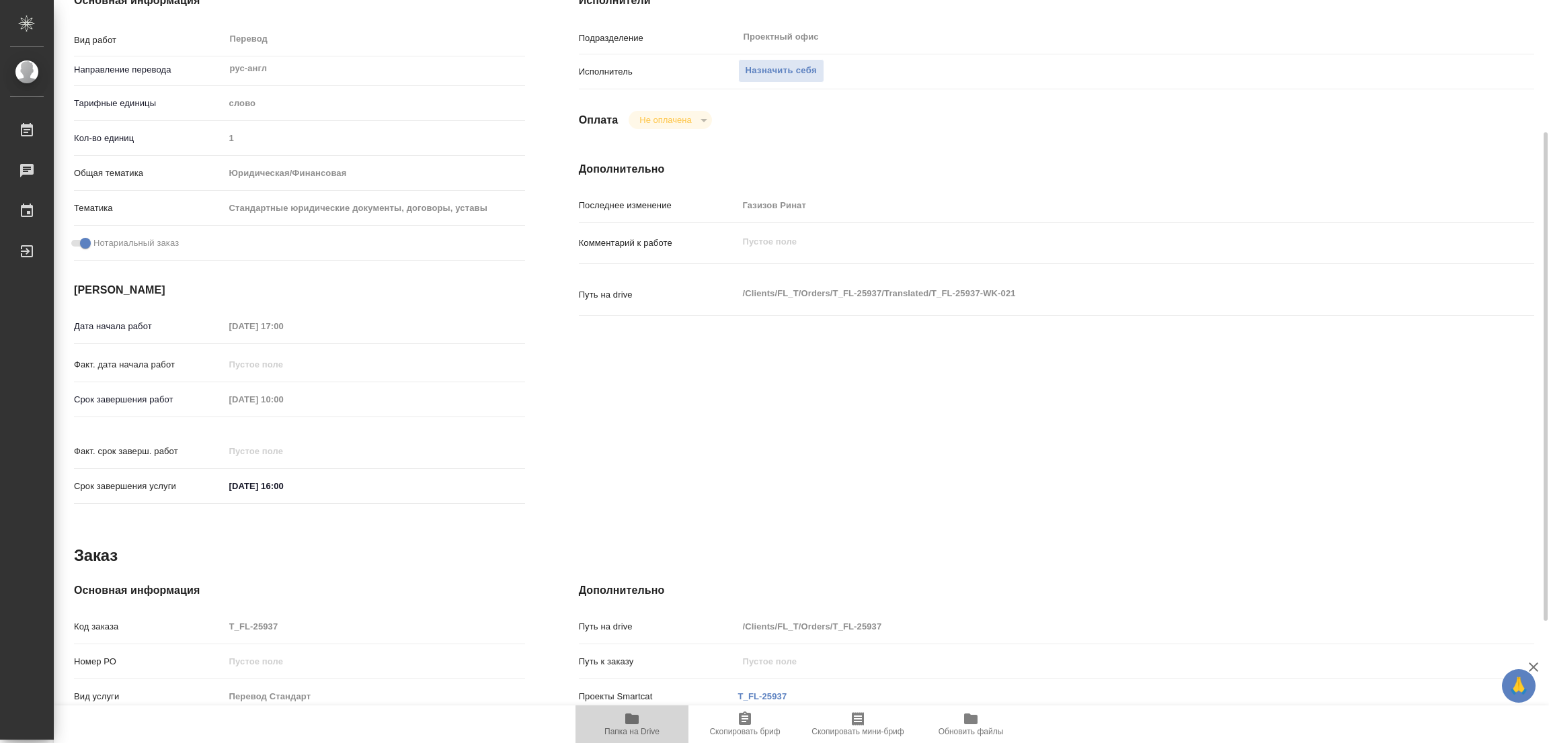 This screenshot has width=1549, height=743. What do you see at coordinates (374, 104) in the screenshot?
I see `div: слово` at bounding box center [374, 104].